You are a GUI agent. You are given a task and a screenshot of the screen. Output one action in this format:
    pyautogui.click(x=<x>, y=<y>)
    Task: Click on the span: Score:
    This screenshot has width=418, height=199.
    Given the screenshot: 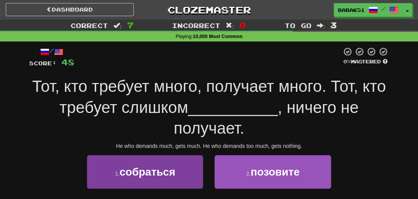 What is the action you would take?
    pyautogui.click(x=43, y=63)
    